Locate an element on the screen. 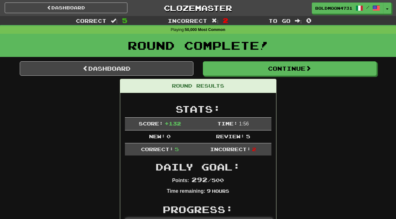 The width and height of the screenshot is (396, 219). strong: Time remaining: is located at coordinates (186, 191).